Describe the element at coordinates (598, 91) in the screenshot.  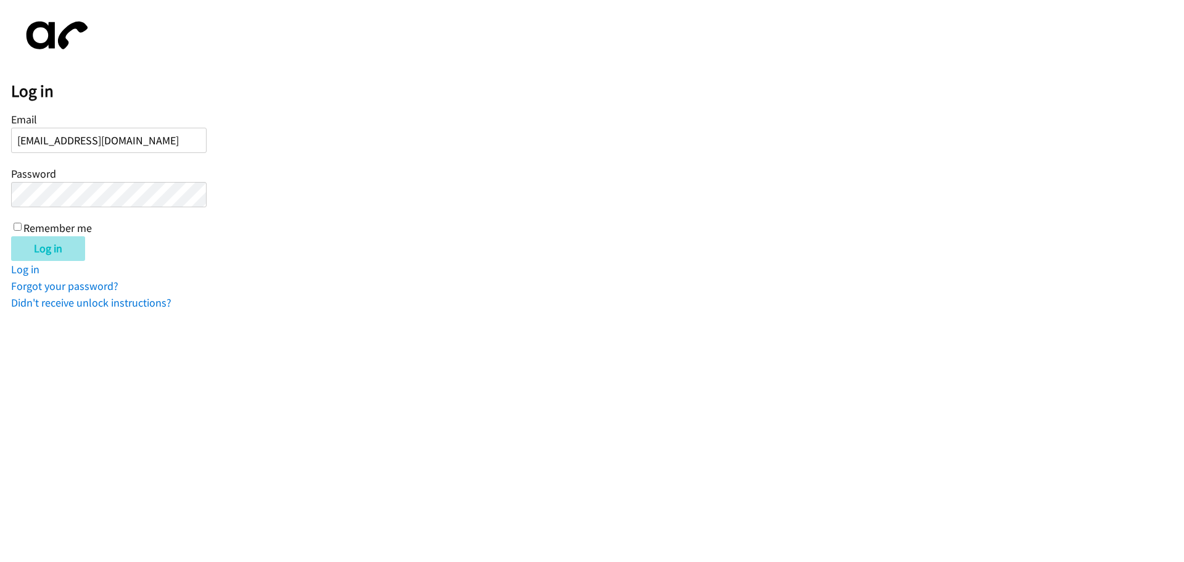
I see `h2: Log in` at that location.